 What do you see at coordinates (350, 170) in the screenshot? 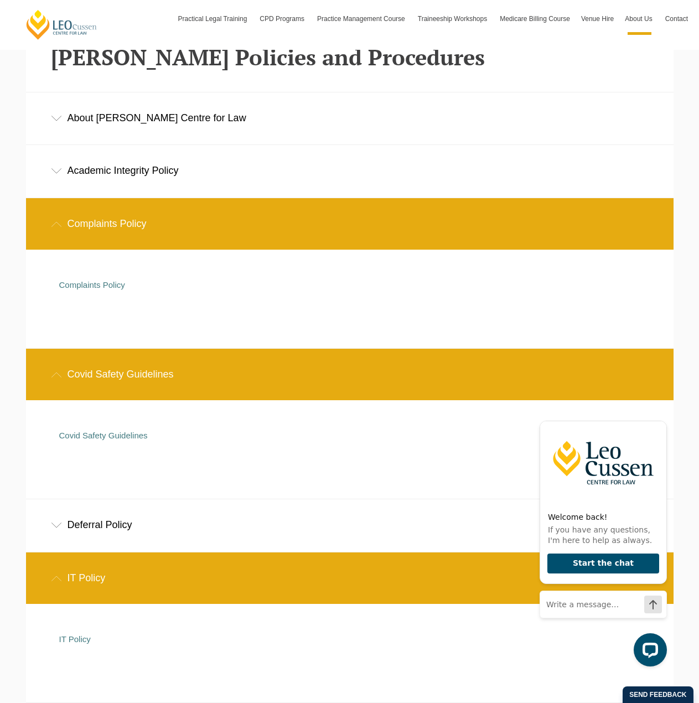
I see `div: Academic Integrity Policy` at bounding box center [350, 170].